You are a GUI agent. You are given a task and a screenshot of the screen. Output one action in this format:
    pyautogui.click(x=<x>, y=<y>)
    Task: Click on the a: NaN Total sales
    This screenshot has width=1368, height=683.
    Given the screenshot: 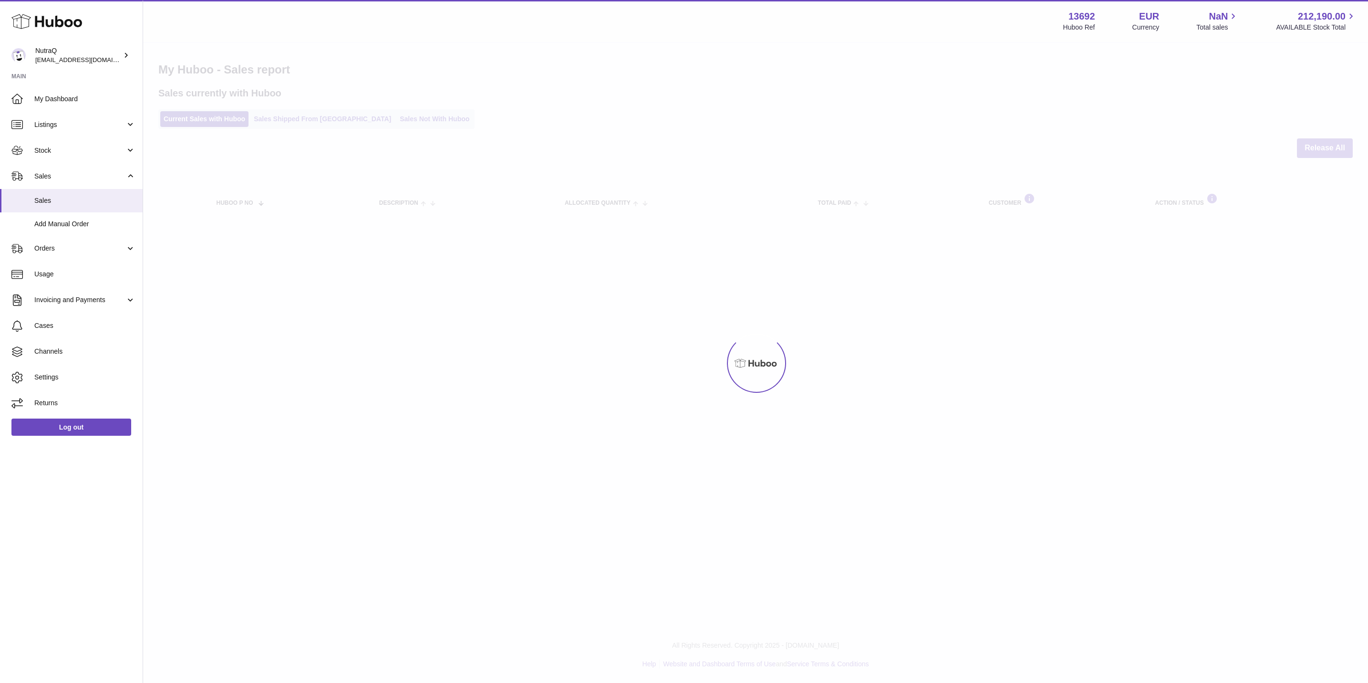 What is the action you would take?
    pyautogui.click(x=1218, y=21)
    